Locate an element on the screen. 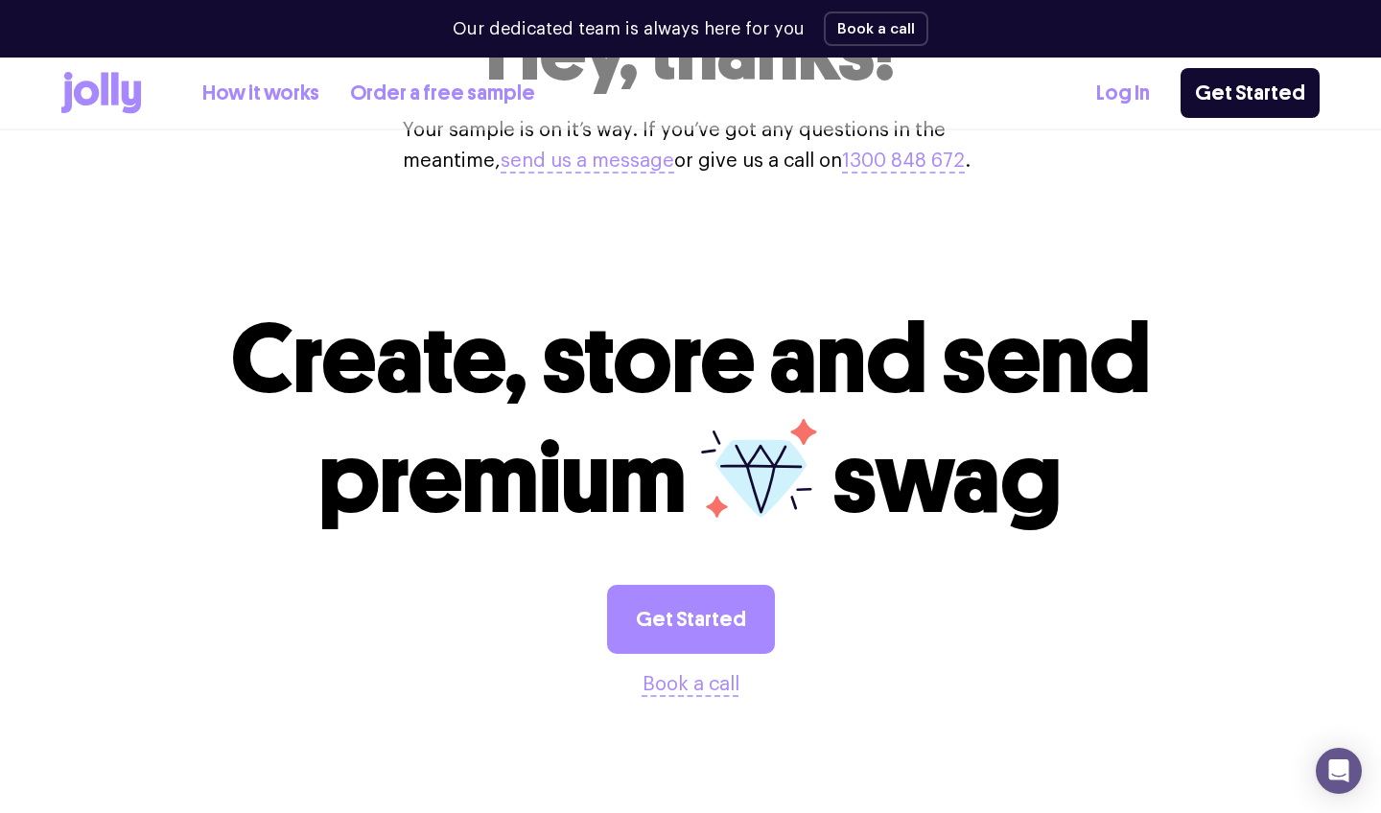 The width and height of the screenshot is (1381, 813). a: Log In is located at coordinates (1123, 93).